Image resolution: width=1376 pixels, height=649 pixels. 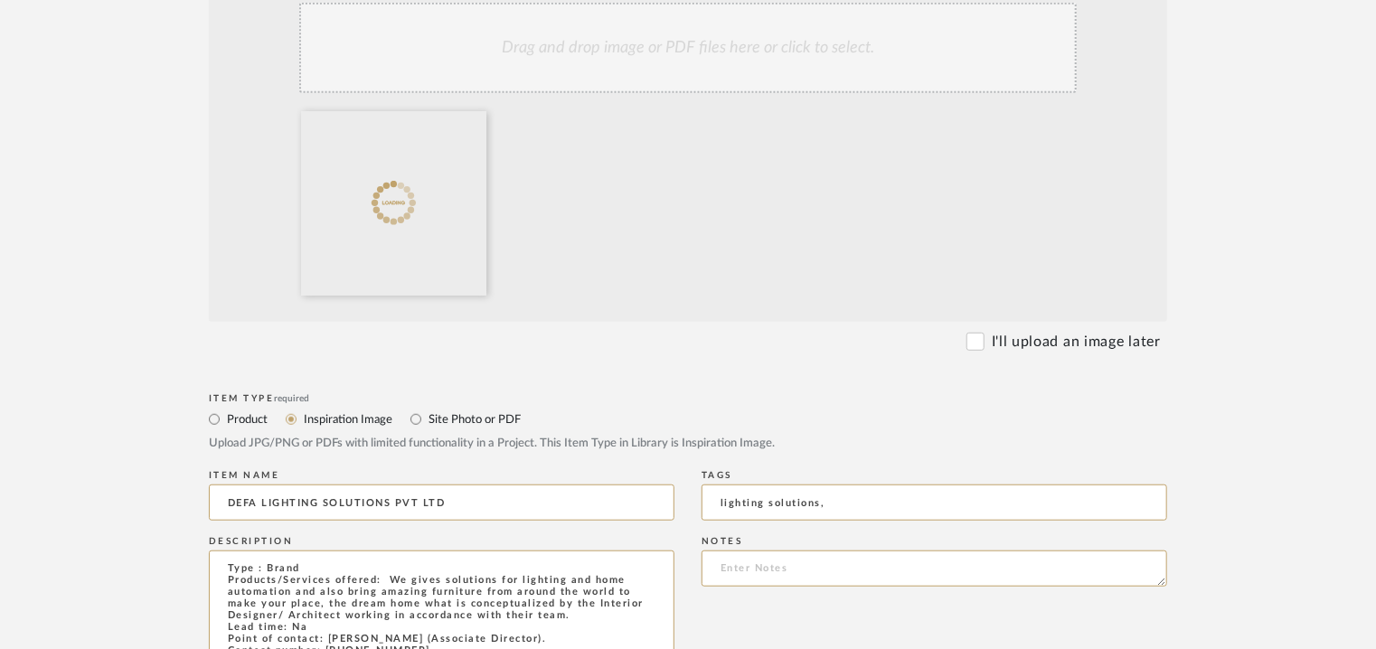 I want to click on div: Upload JPG/PNG or PDFs with limited functionality in a Project. This Item Type in Library is Insp..., so click(x=688, y=444).